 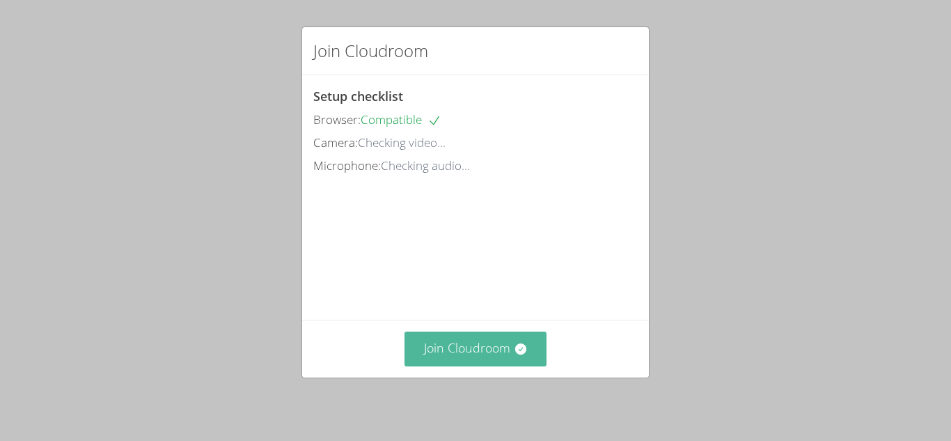 I want to click on span: Compatible, so click(x=401, y=119).